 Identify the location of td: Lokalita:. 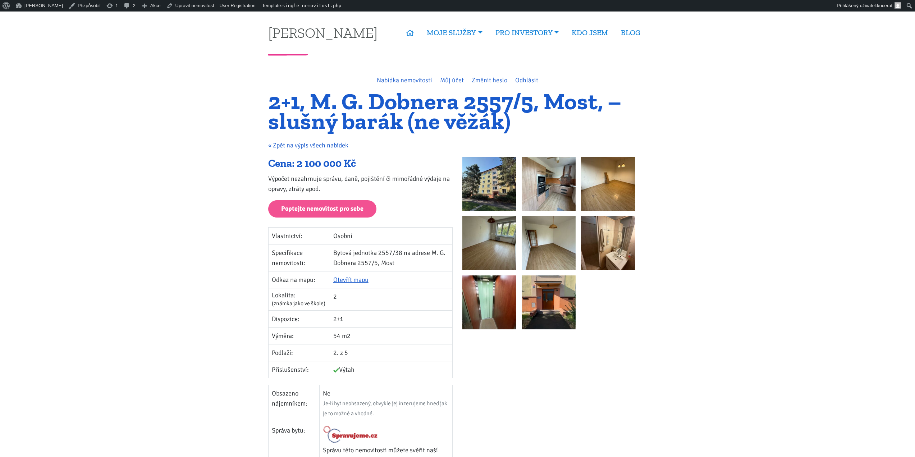
(299, 300).